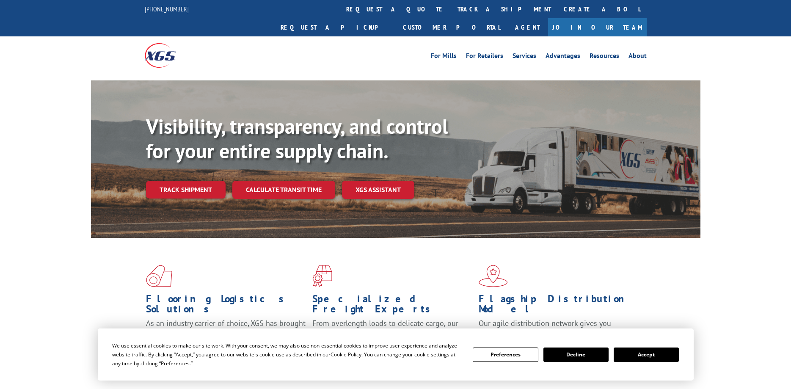 This screenshot has height=389, width=791. I want to click on a: Join Our Team, so click(598, 27).